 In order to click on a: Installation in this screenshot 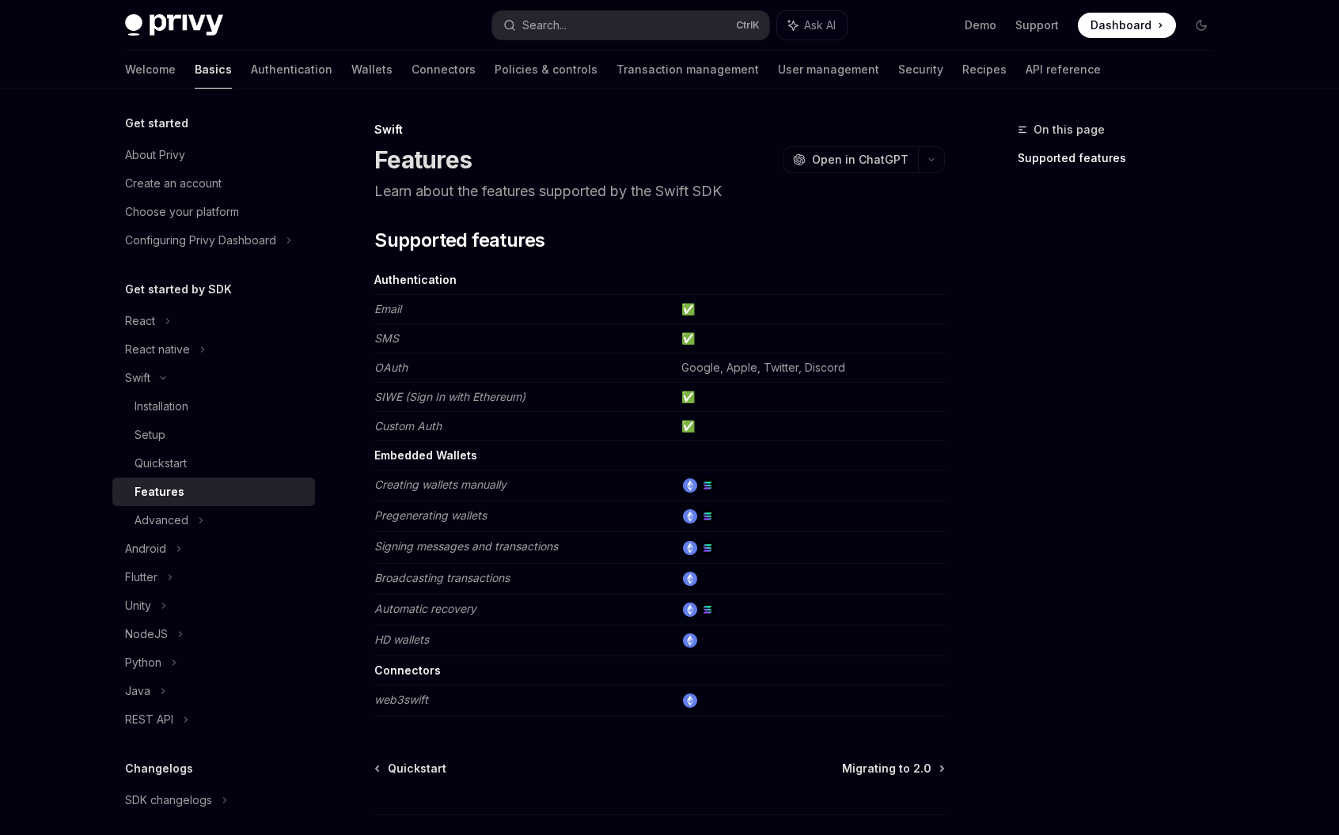, I will do `click(214, 407)`.